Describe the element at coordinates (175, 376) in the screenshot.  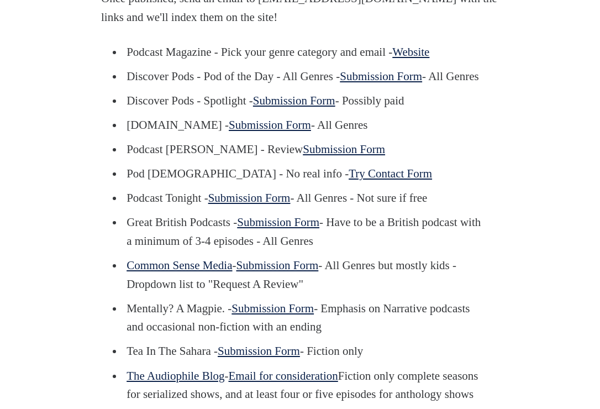
I see `a: The Audiophile Blog` at that location.